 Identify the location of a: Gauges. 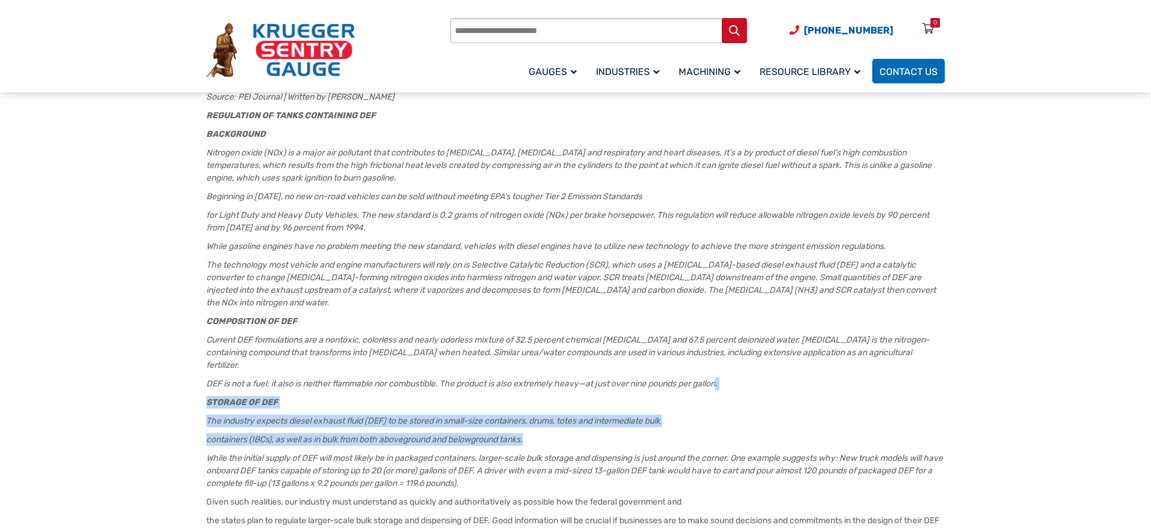
(555, 71).